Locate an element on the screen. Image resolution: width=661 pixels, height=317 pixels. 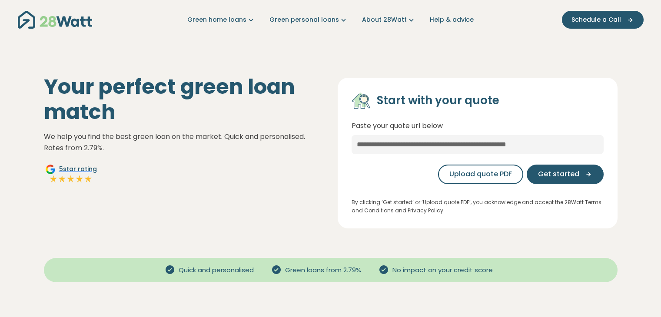
button: Schedule a Call is located at coordinates (603, 20).